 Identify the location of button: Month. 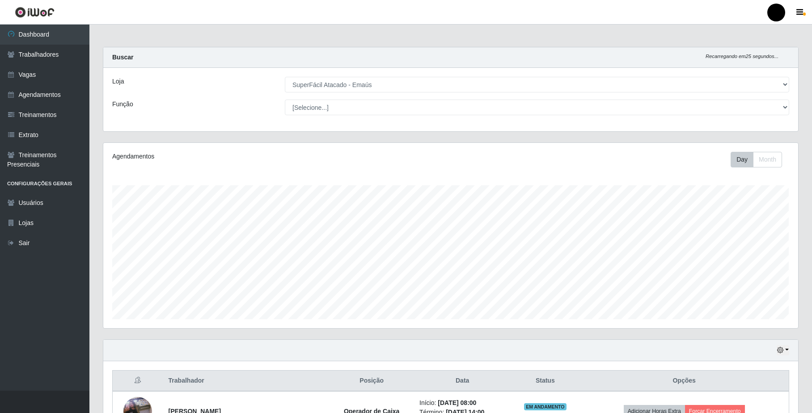
(767, 160).